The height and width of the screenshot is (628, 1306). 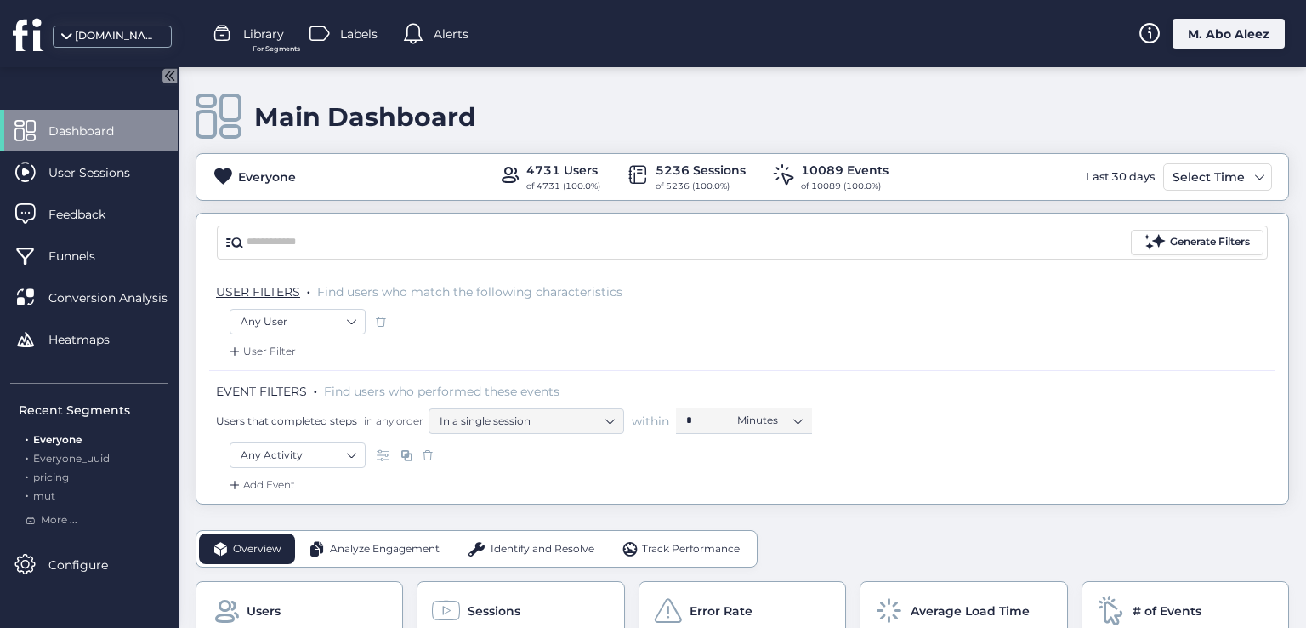 I want to click on span: Alerts, so click(x=451, y=34).